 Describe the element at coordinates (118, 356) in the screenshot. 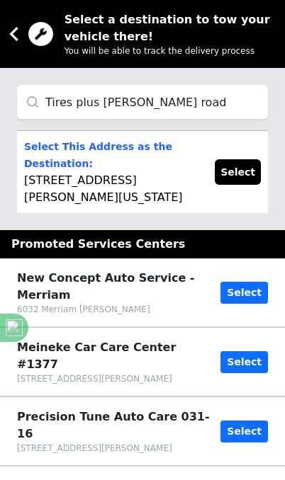

I see `div: Meineke Car Care Center #1377` at that location.